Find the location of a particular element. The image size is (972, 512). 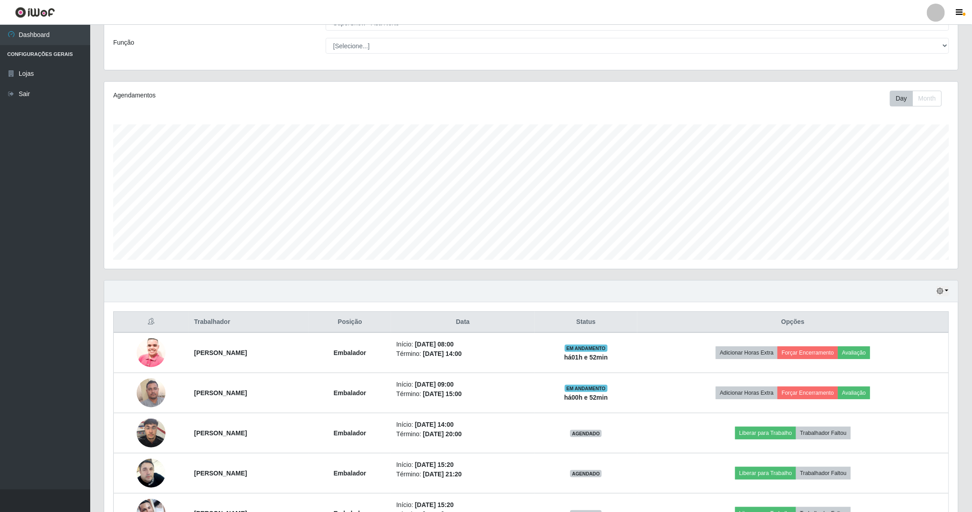

th: Posição is located at coordinates (350, 322).